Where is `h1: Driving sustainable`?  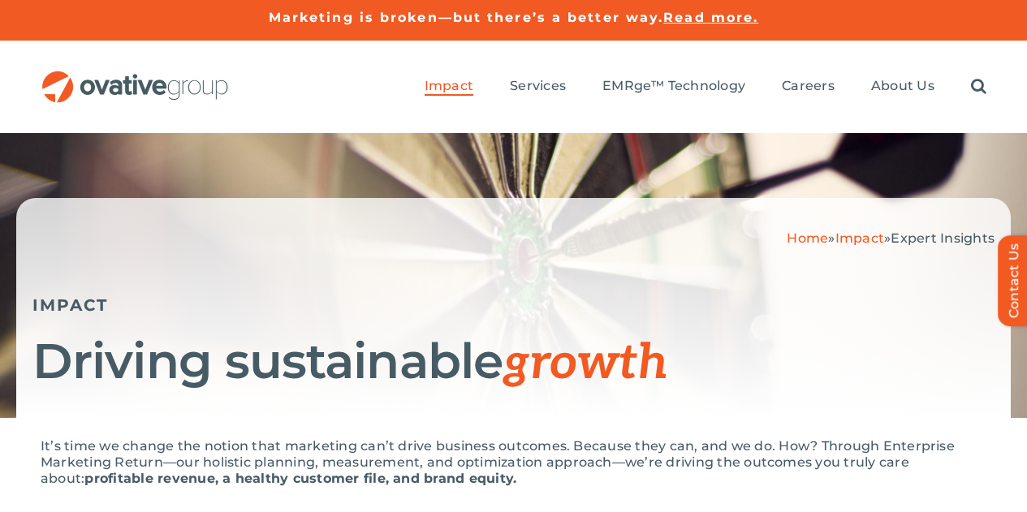 h1: Driving sustainable is located at coordinates (513, 362).